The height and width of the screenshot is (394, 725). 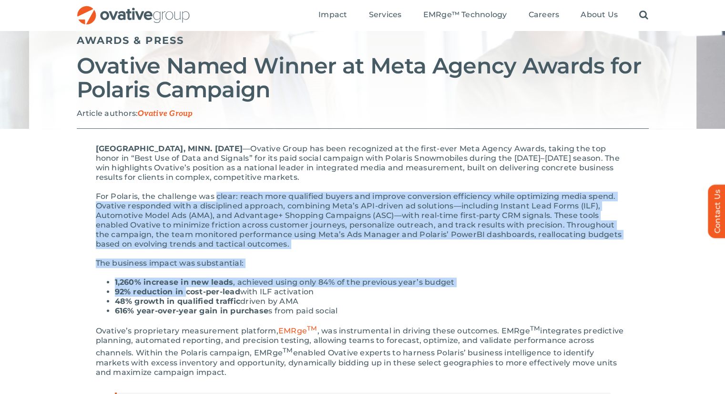 I want to click on p: Ovative Group has been recognized at the first-ever Meta Agency Awards, taking the top honor in “..., so click(x=363, y=163).